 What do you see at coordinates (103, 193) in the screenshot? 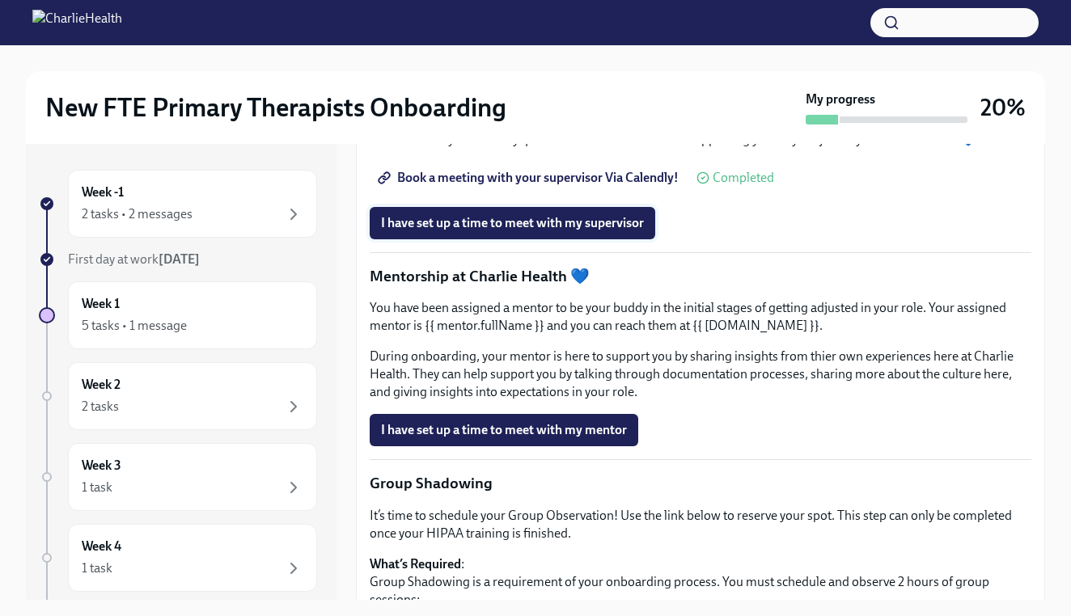
I see `h6: Week -1` at bounding box center [103, 193].